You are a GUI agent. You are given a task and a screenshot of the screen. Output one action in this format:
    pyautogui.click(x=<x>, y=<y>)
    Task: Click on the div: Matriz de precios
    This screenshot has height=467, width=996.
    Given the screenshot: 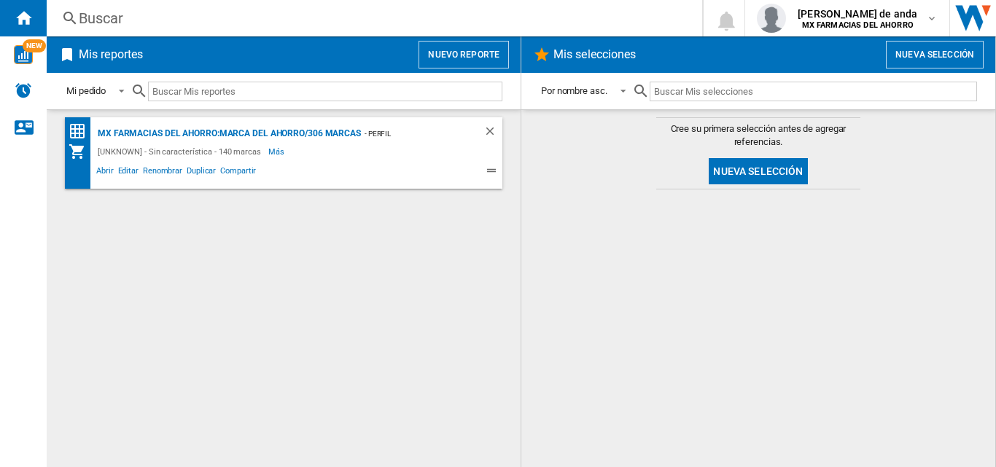 What is the action you would take?
    pyautogui.click(x=81, y=131)
    